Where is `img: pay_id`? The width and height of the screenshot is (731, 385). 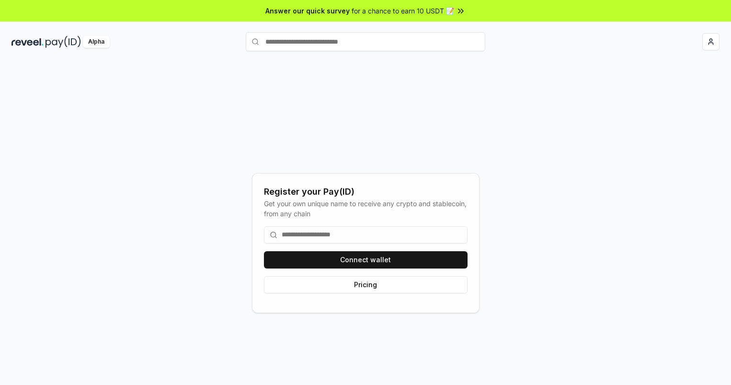
img: pay_id is located at coordinates (63, 42).